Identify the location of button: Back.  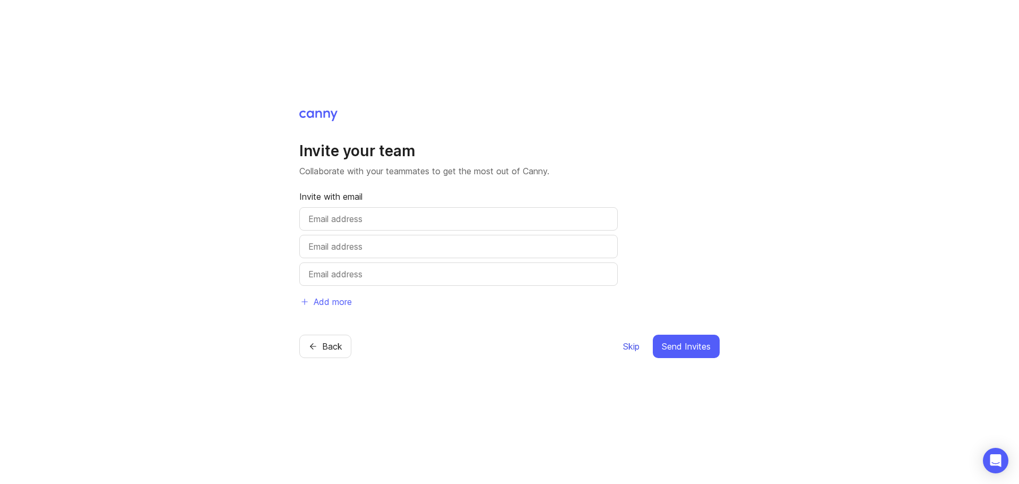
(325, 346).